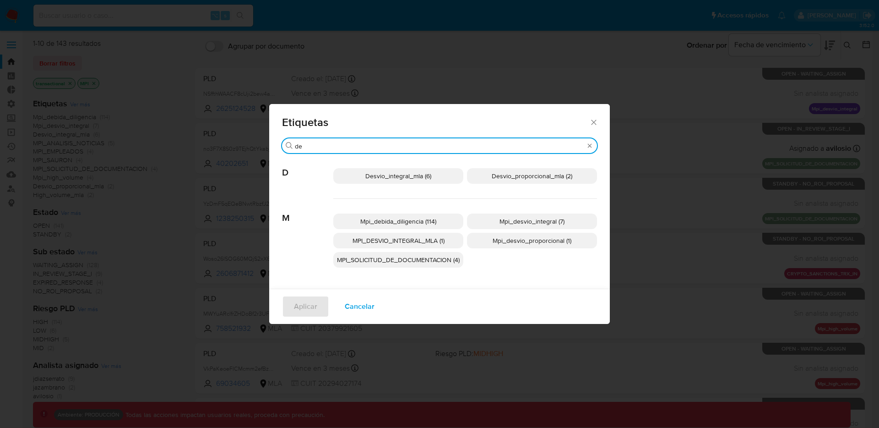 The width and height of the screenshot is (879, 428). What do you see at coordinates (398, 240) in the screenshot?
I see `span: MPI_DESVIO_INTEGRAL_MLA (1)` at bounding box center [398, 240].